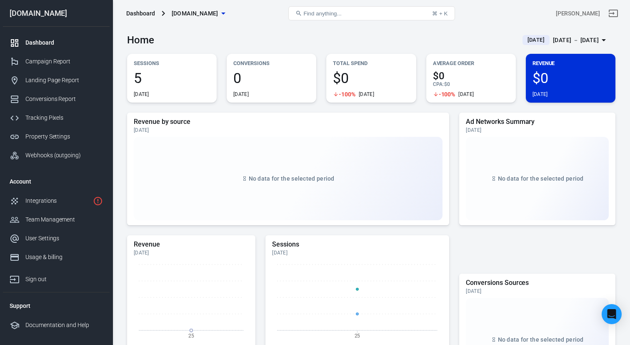 Image resolution: width=630 pixels, height=345 pixels. I want to click on p: Conversions, so click(271, 63).